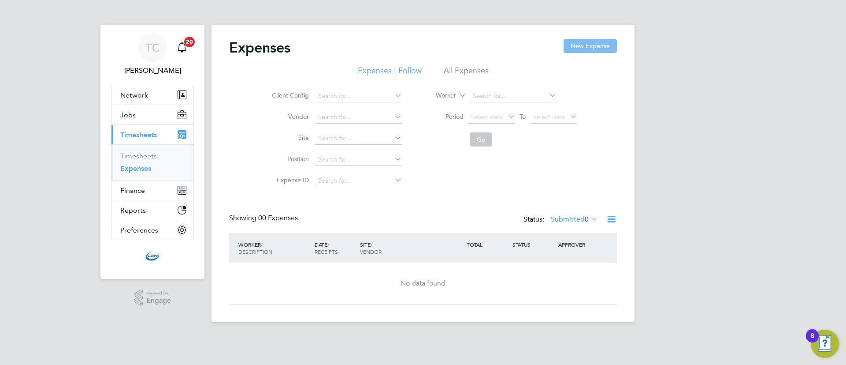  Describe the element at coordinates (289, 95) in the screenshot. I see `label: Client Config` at that location.